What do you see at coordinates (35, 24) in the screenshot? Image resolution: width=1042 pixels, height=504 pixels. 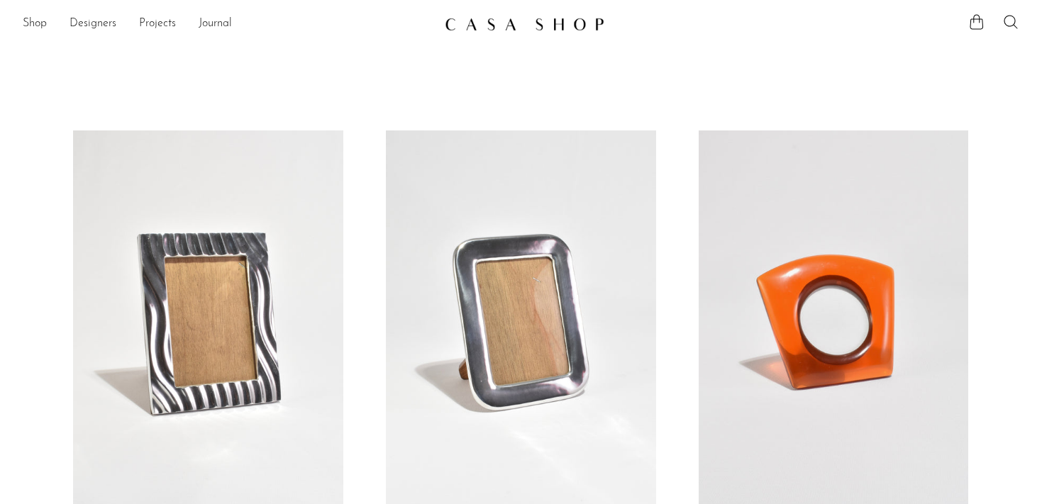 I see `a: Shop` at bounding box center [35, 24].